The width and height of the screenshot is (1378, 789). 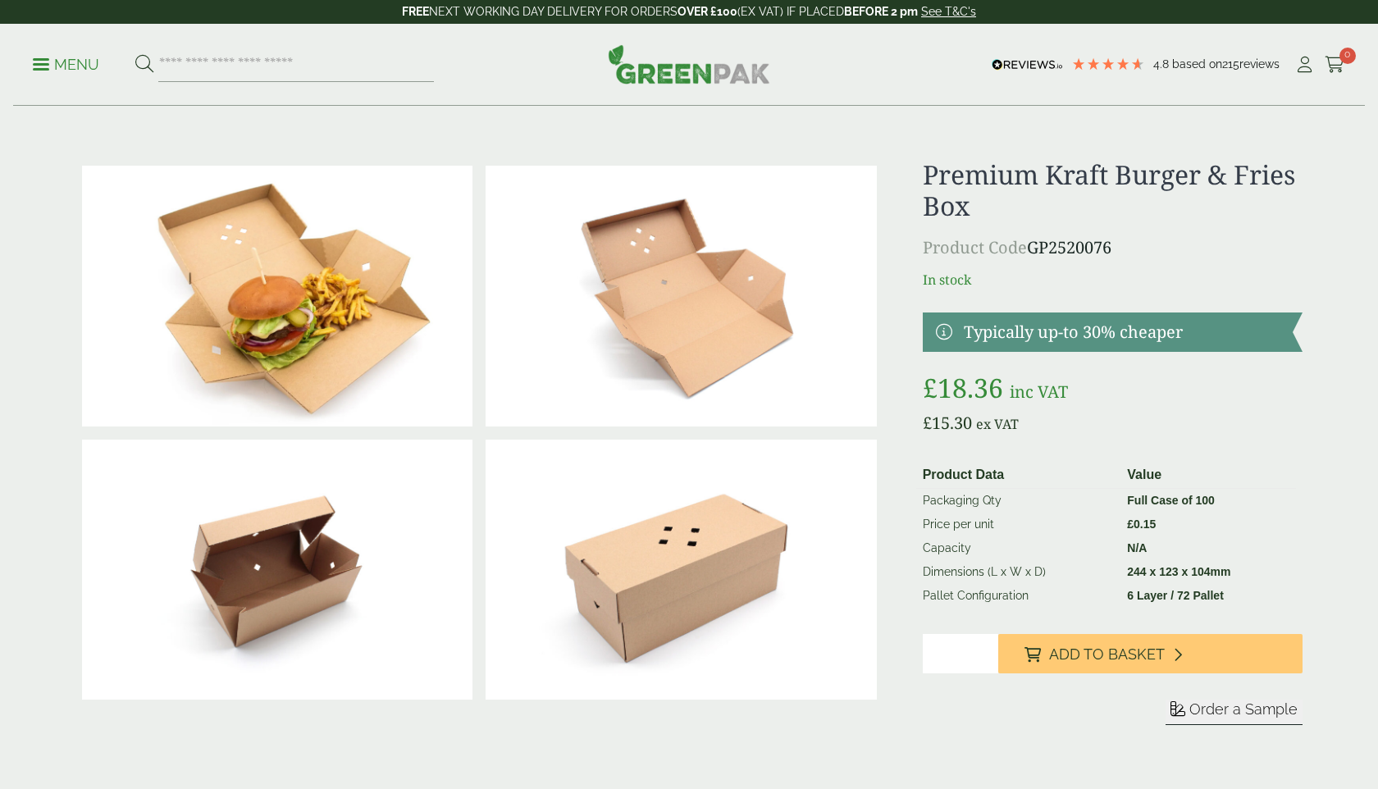 What do you see at coordinates (1197, 64) in the screenshot?
I see `span: Based on` at bounding box center [1197, 64].